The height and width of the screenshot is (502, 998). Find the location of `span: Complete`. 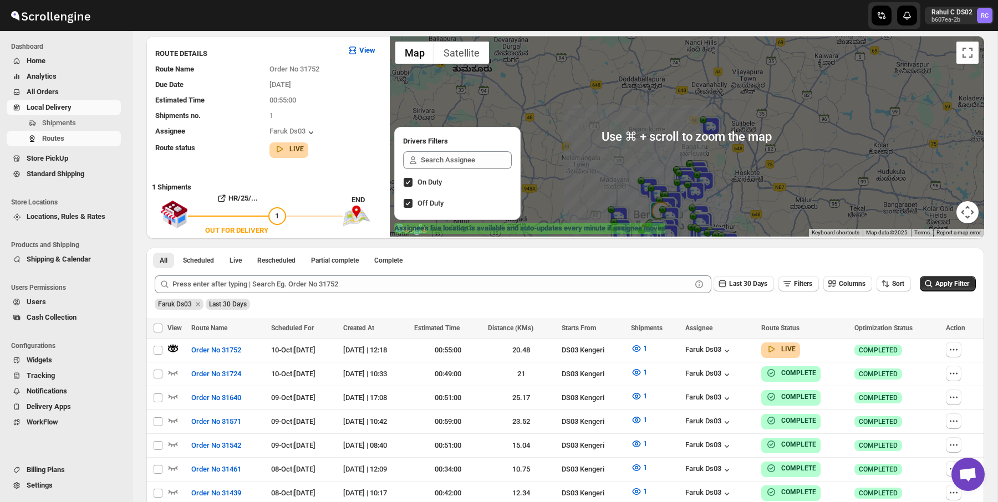

span: Complete is located at coordinates (388, 261).